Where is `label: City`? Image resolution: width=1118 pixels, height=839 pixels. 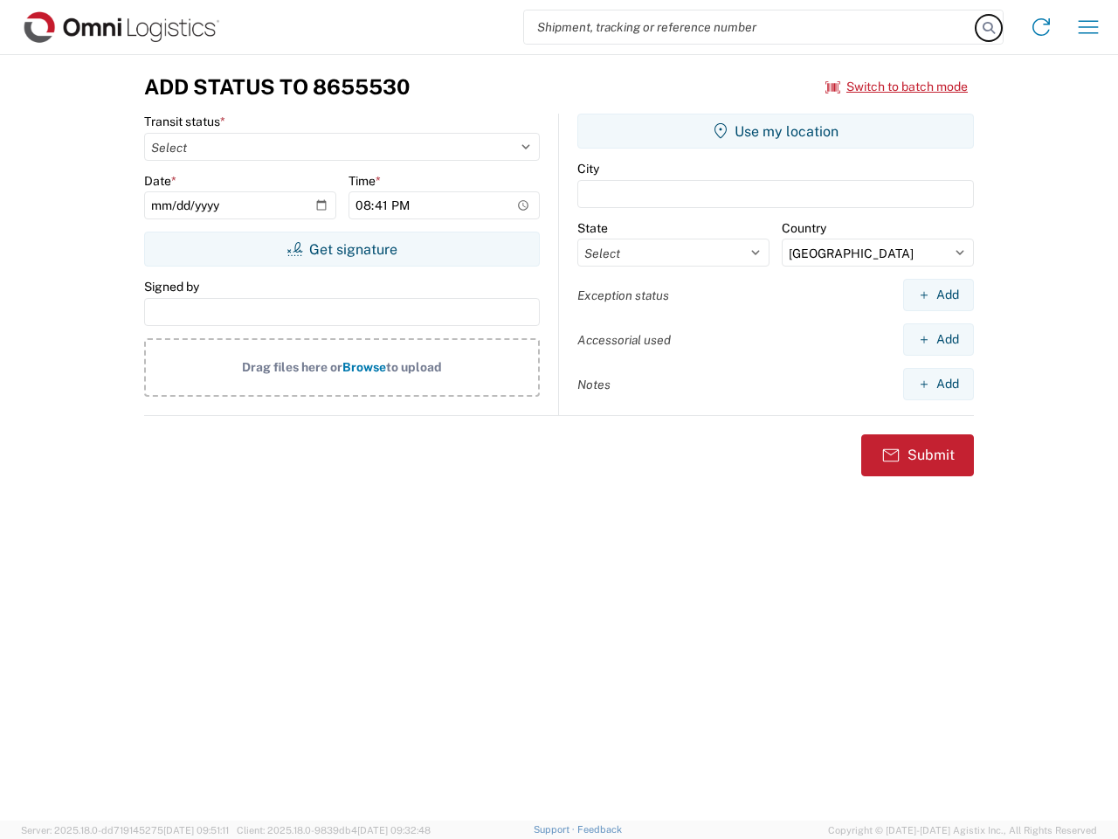 label: City is located at coordinates (588, 169).